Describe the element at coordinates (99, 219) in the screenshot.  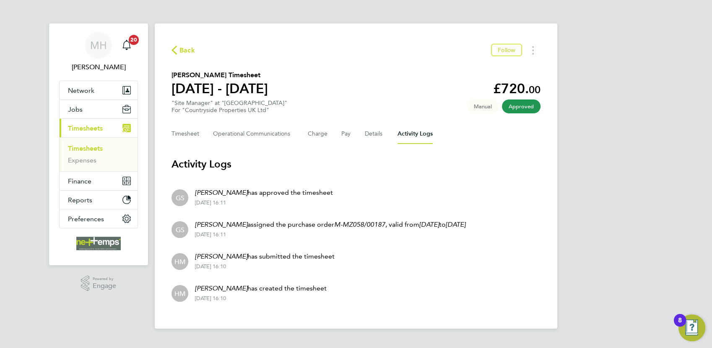
I see `button: Preferences` at that location.